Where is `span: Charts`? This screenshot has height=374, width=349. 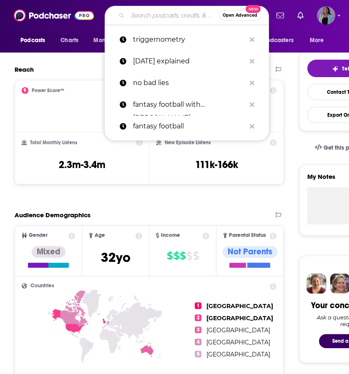 span: Charts is located at coordinates (69, 40).